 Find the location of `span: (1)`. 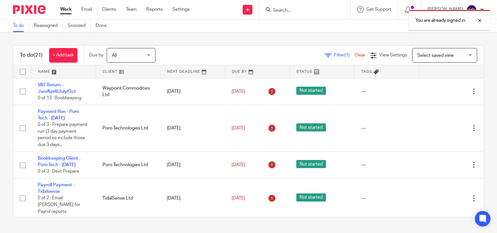

span: (1) is located at coordinates (347, 55).